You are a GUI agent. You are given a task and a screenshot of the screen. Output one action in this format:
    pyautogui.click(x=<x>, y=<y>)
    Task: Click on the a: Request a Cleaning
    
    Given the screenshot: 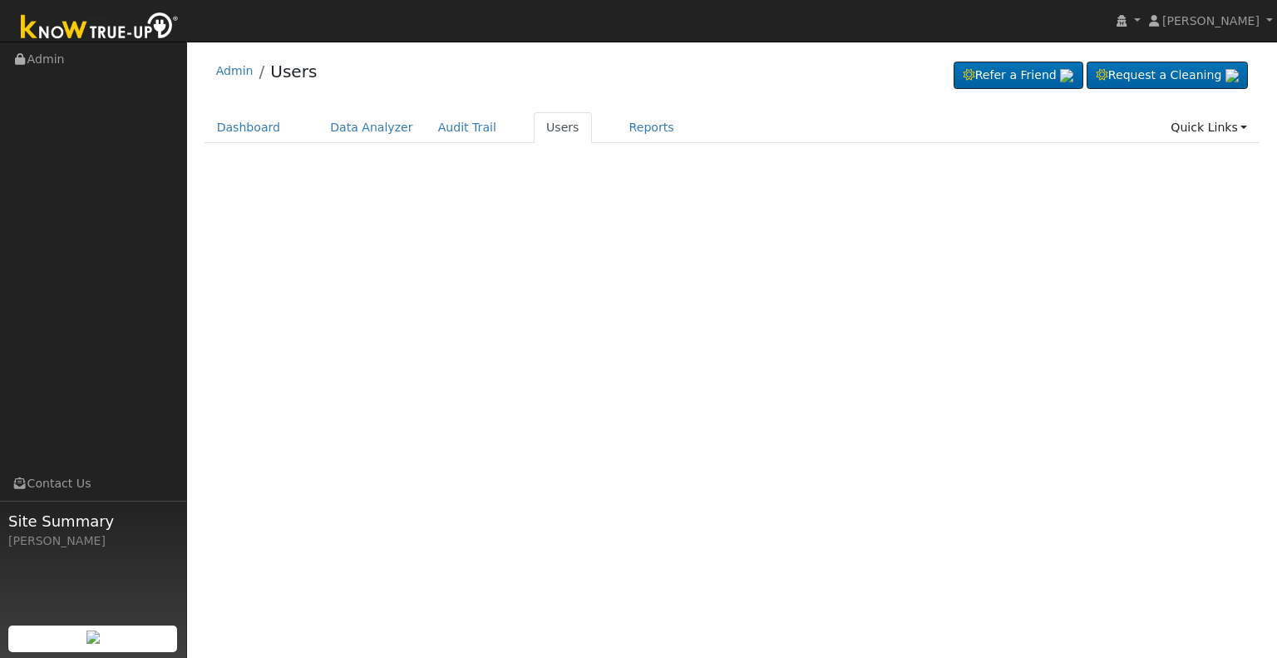 What is the action you would take?
    pyautogui.click(x=1167, y=76)
    